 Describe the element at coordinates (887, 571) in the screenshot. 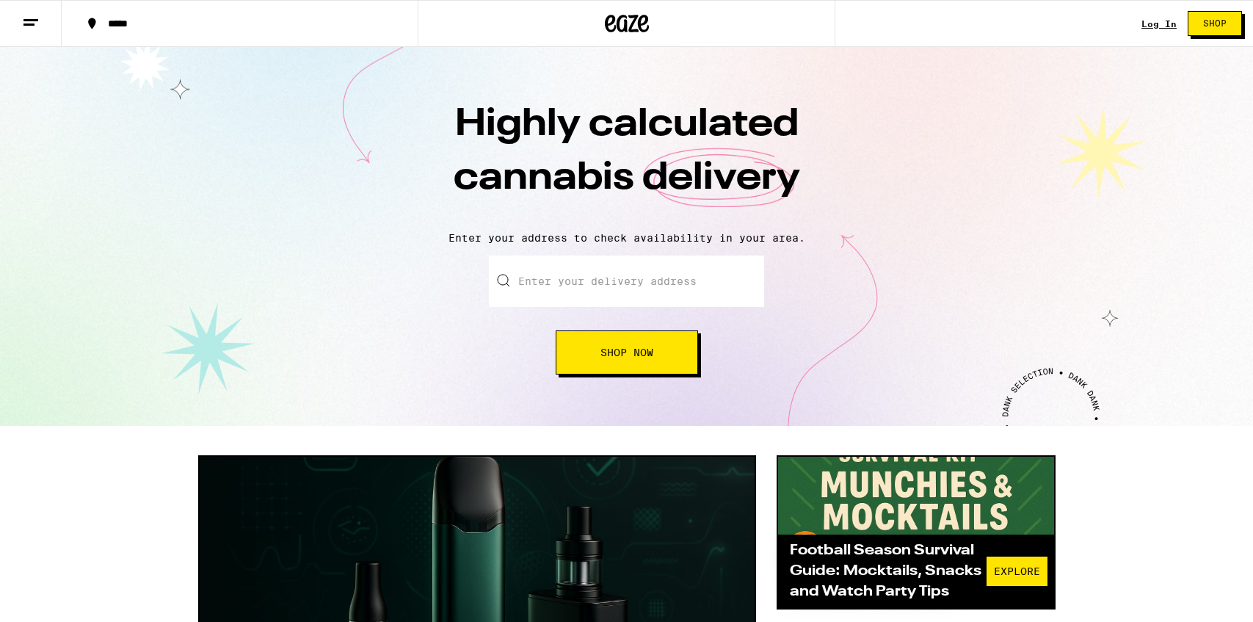

I see `div: Football Season Survival Guide: Mocktails, Snacks and Watch Party Tips` at that location.